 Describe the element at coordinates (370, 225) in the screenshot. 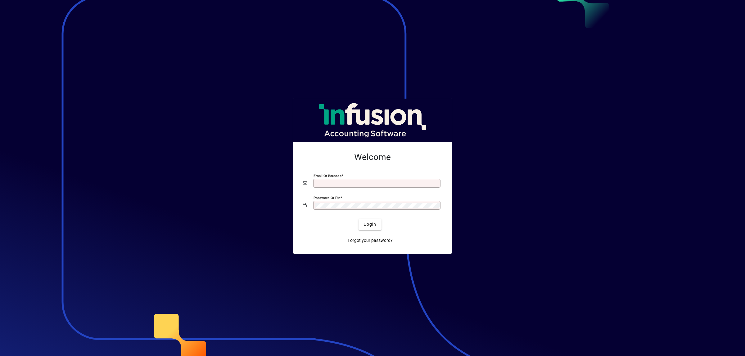

I see `button: Login` at that location.